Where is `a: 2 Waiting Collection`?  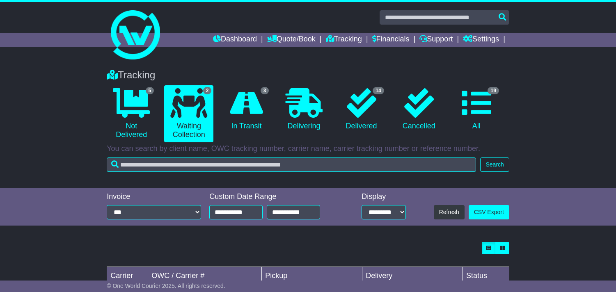 a: 2 Waiting Collection is located at coordinates (189, 114).